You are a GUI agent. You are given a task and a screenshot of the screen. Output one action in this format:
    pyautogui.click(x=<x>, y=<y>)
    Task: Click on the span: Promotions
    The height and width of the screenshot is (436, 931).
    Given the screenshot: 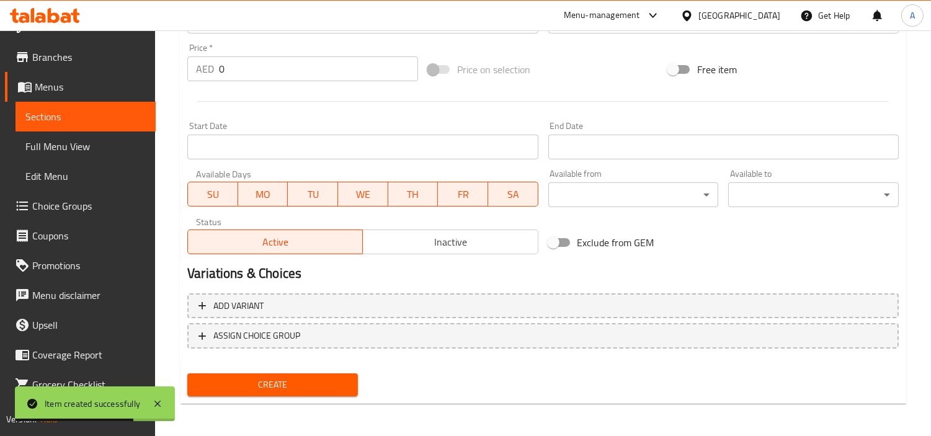 What is the action you would take?
    pyautogui.click(x=89, y=265)
    